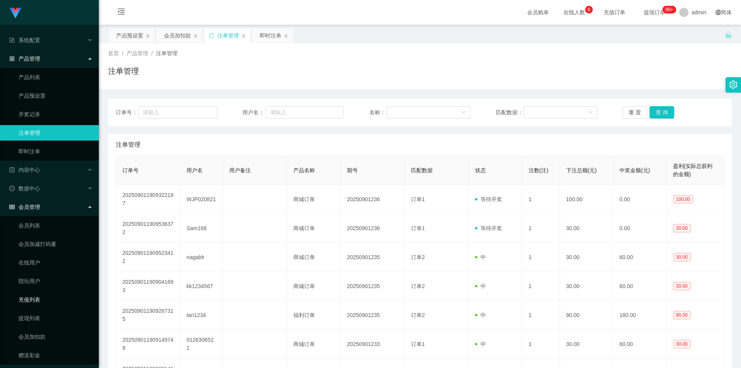 The image size is (741, 368). I want to click on td: WJP020821, so click(201, 199).